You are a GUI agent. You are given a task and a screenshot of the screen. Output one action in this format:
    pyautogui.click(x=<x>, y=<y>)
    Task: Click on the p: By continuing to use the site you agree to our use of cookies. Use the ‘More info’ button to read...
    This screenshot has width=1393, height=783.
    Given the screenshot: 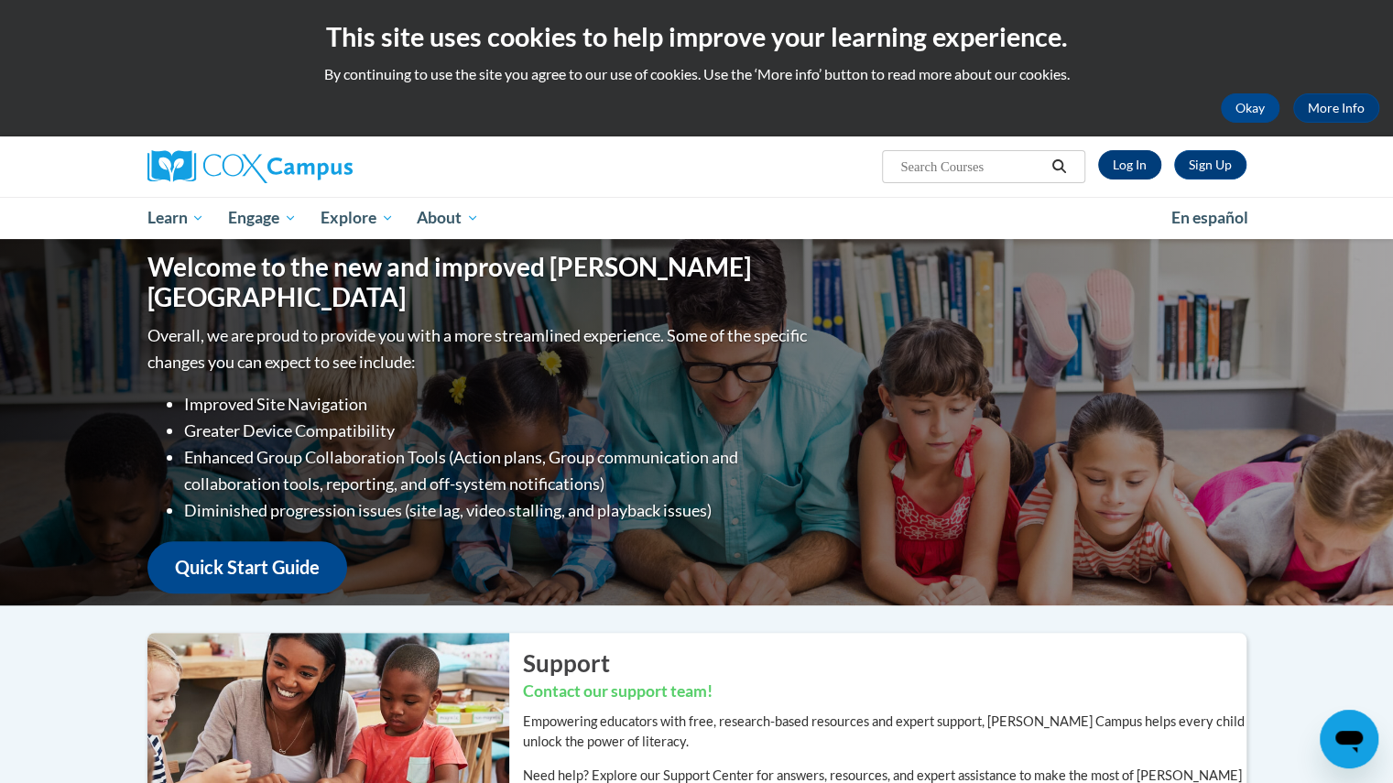 What is the action you would take?
    pyautogui.click(x=696, y=74)
    